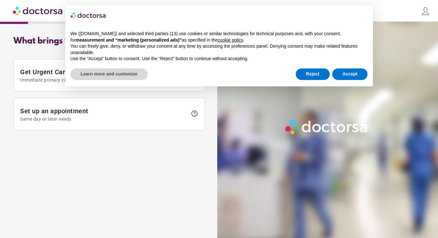 This screenshot has height=238, width=438. I want to click on span: Get Urgent Care Online, so click(104, 75).